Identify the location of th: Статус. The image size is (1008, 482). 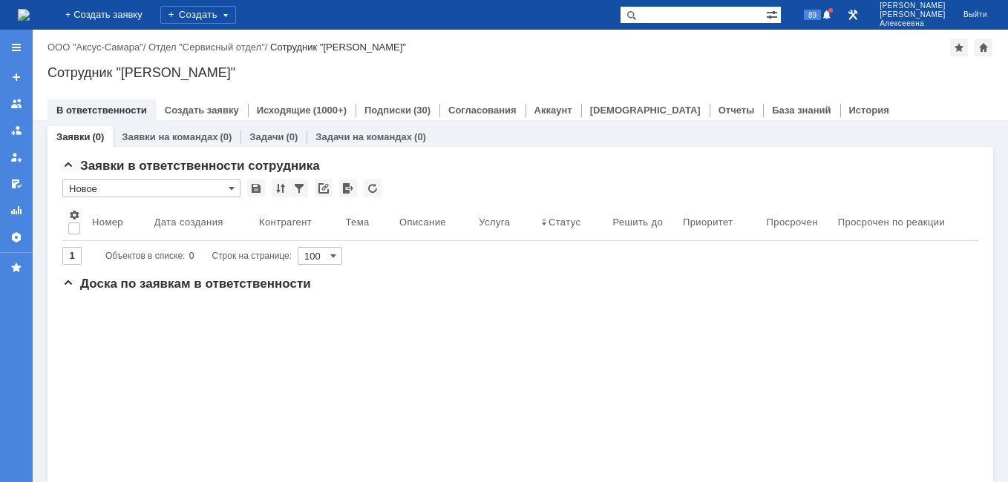
(571, 222).